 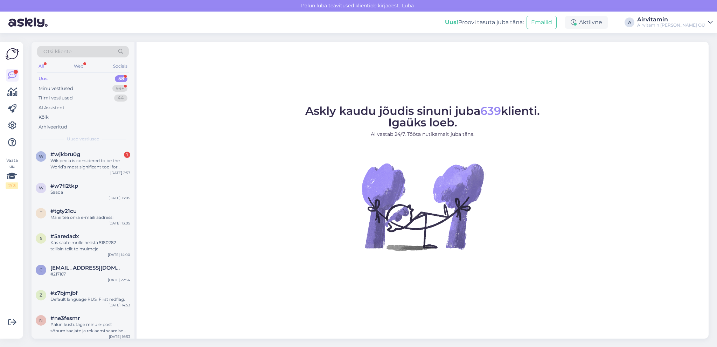 I want to click on span: #wjkbru0g, so click(x=65, y=154).